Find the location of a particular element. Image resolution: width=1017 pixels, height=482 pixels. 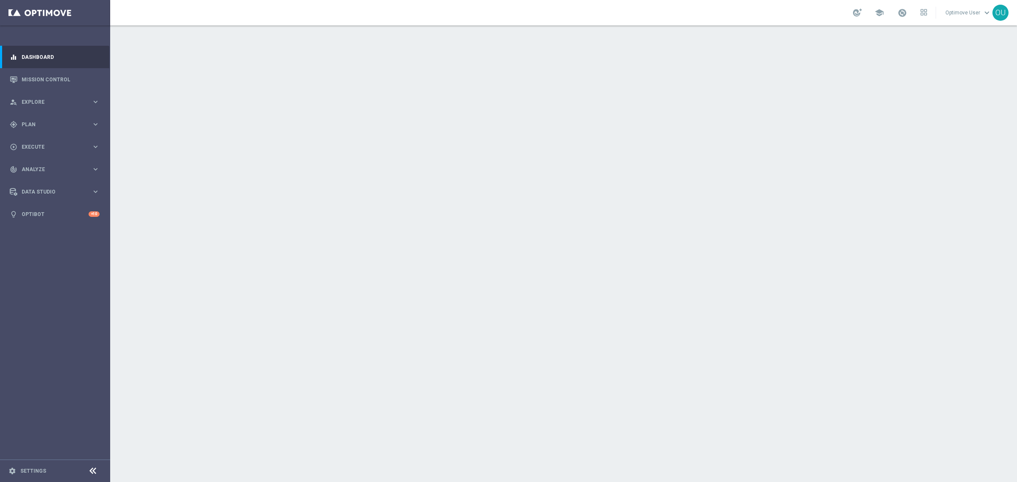

div: track_changes Analyze keyboard_arrow_right is located at coordinates (55, 169).